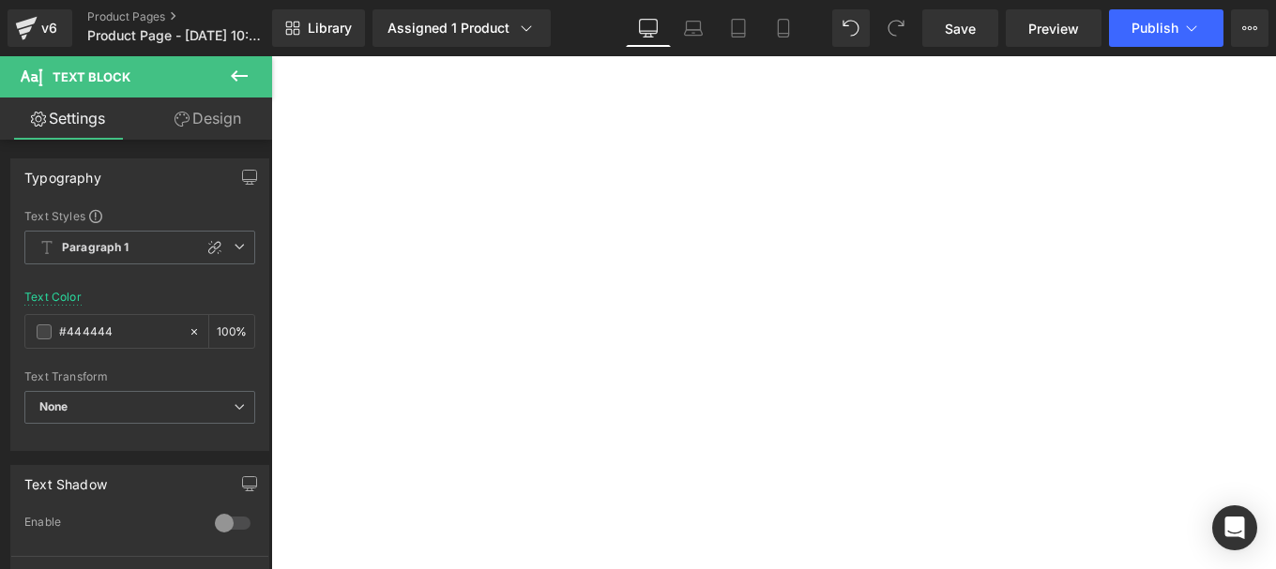 The image size is (1276, 569). Describe the element at coordinates (53, 297) in the screenshot. I see `div: Text Color` at that location.